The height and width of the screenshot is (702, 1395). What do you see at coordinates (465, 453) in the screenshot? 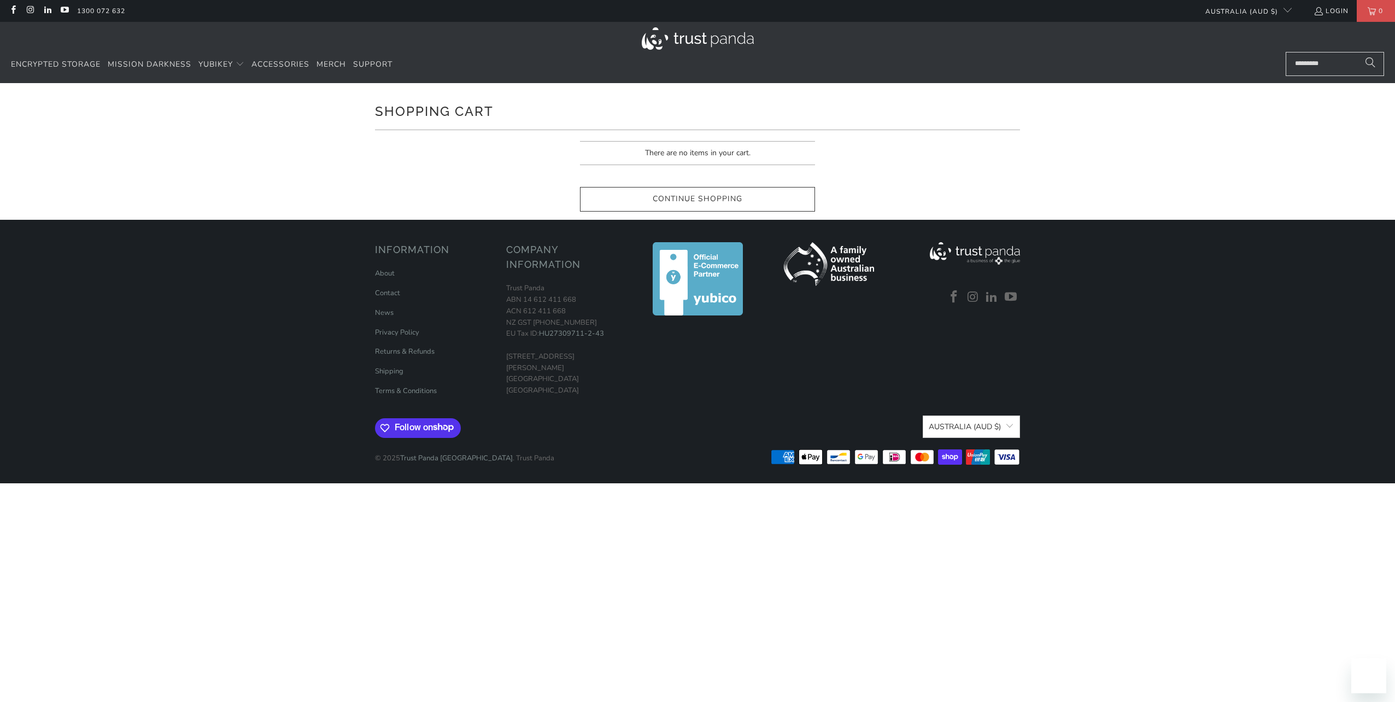
I see `p: © 2025 . Trust Panda` at bounding box center [465, 453].